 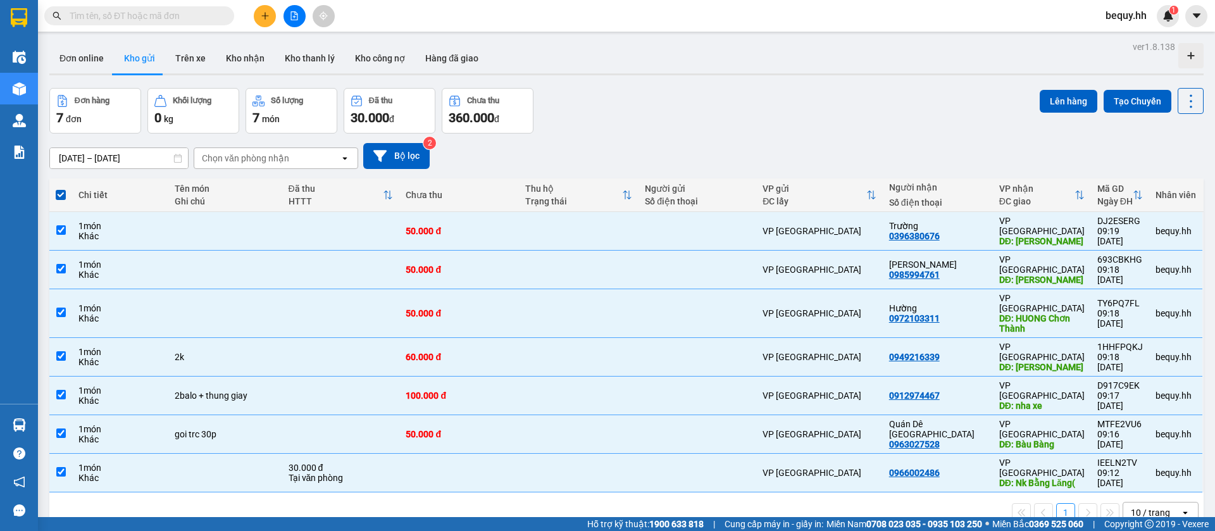 I want to click on div: Chưa thu, so click(x=459, y=195).